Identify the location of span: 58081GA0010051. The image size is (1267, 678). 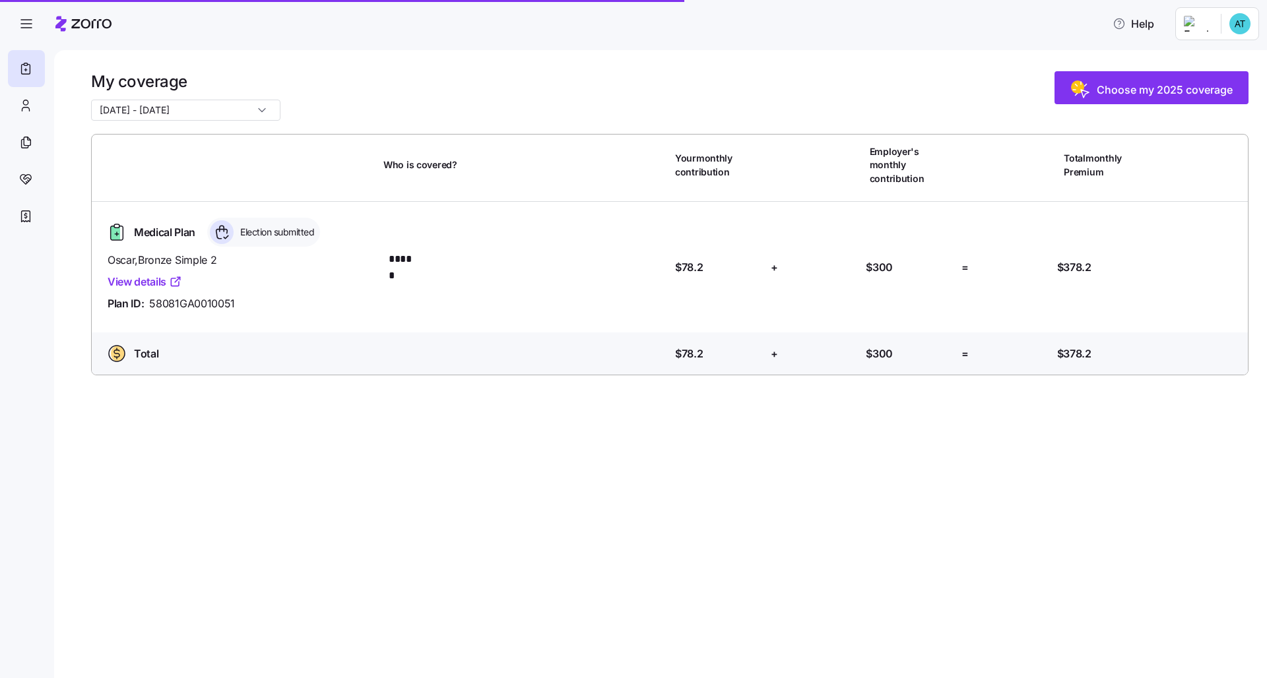
(192, 303).